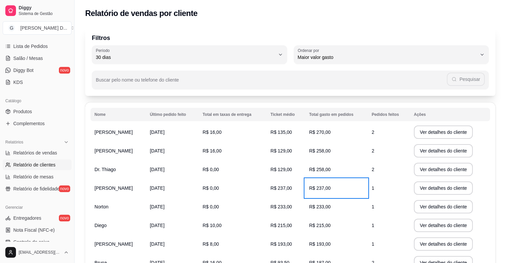 This screenshot has height=263, width=506. What do you see at coordinates (37, 177) in the screenshot?
I see `a: Relatório de mesas` at bounding box center [37, 177].